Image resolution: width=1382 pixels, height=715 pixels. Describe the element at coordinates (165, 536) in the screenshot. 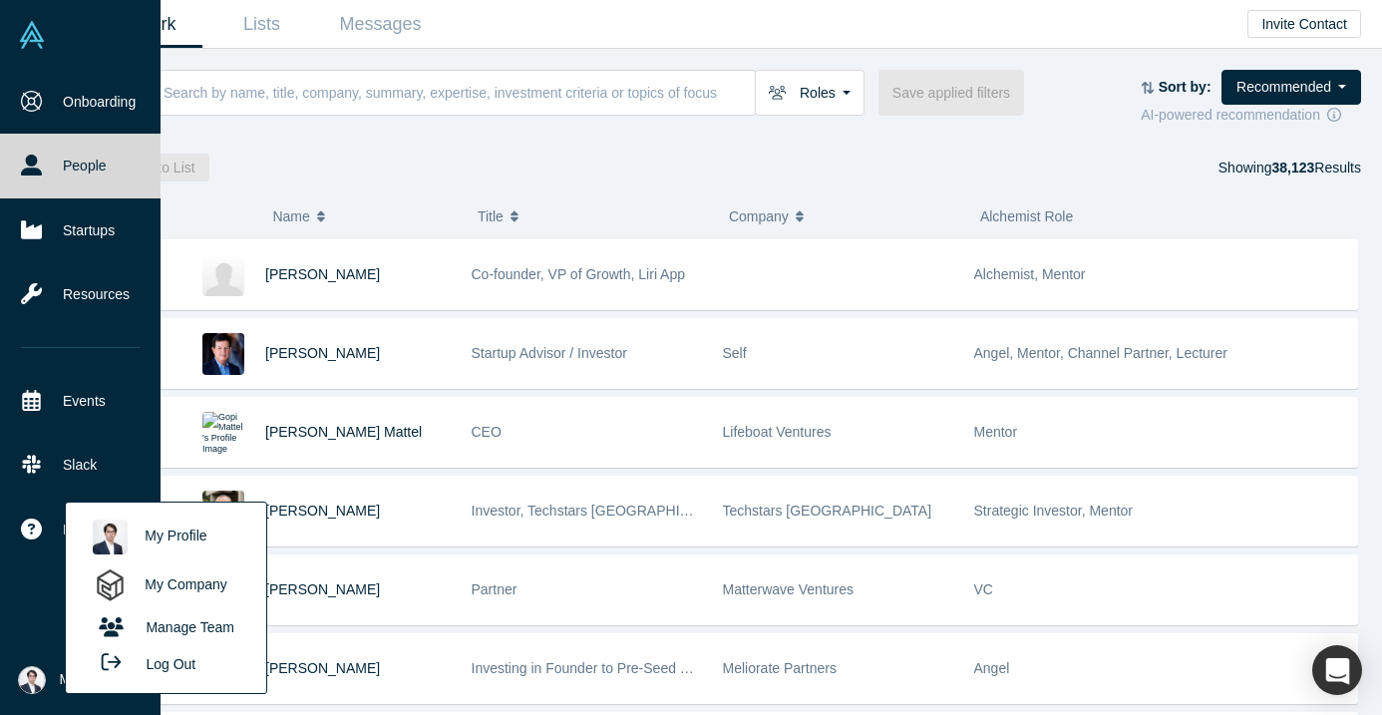

I see `a: My Profile` at that location.